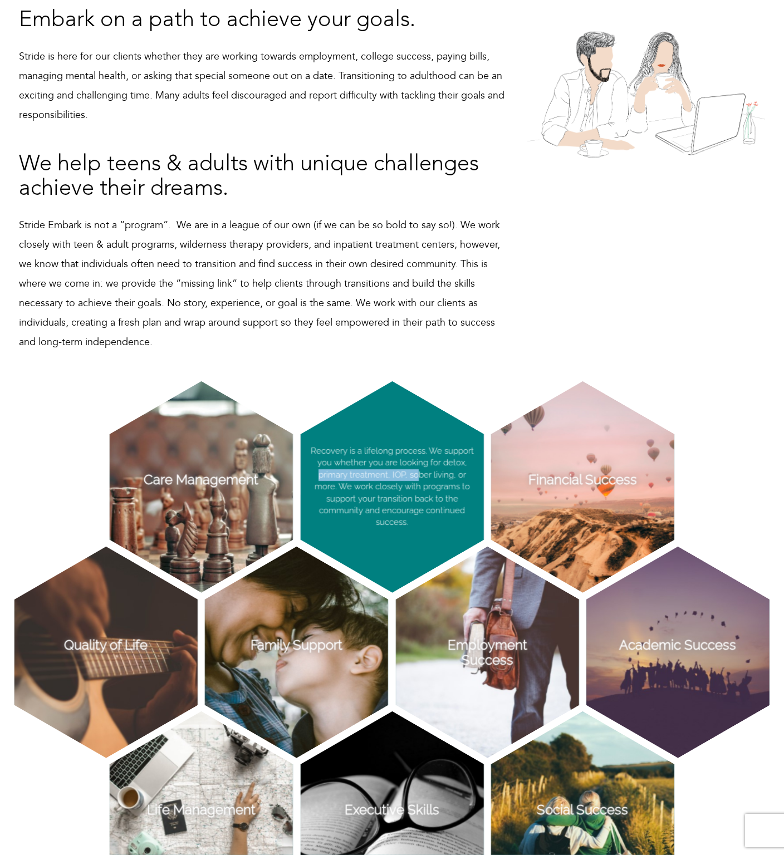  What do you see at coordinates (265, 283) in the screenshot?
I see `p: Stride Embark is not a “program”. We are in a league of our own (if we can be so bold to say so!)...` at bounding box center [265, 283].